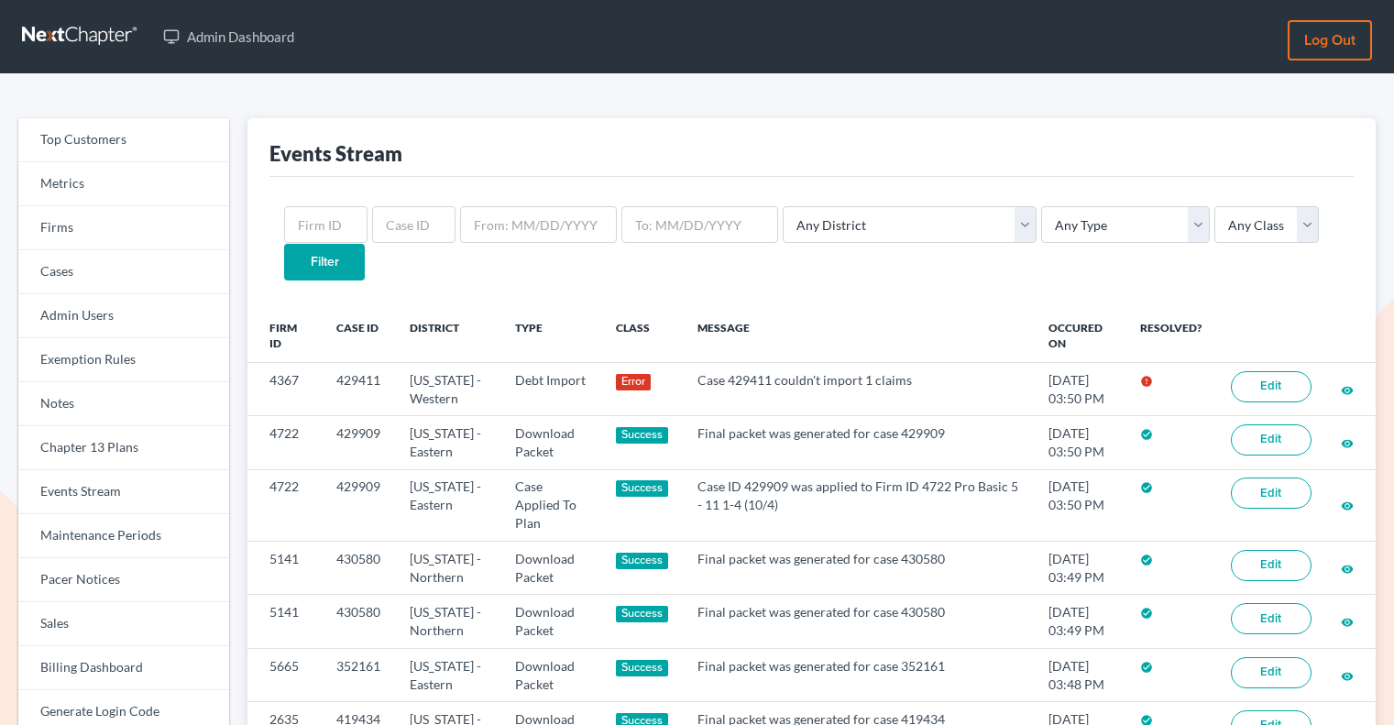  I want to click on th: District, so click(447, 336).